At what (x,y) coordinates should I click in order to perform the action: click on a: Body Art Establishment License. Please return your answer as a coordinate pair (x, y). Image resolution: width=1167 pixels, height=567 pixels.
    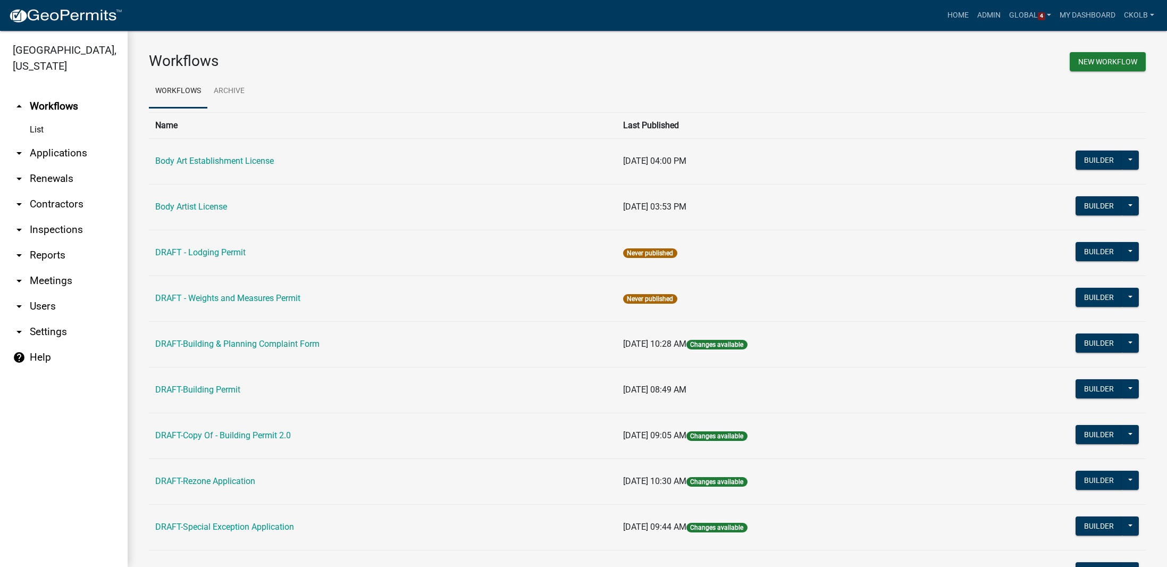
    Looking at the image, I should click on (214, 161).